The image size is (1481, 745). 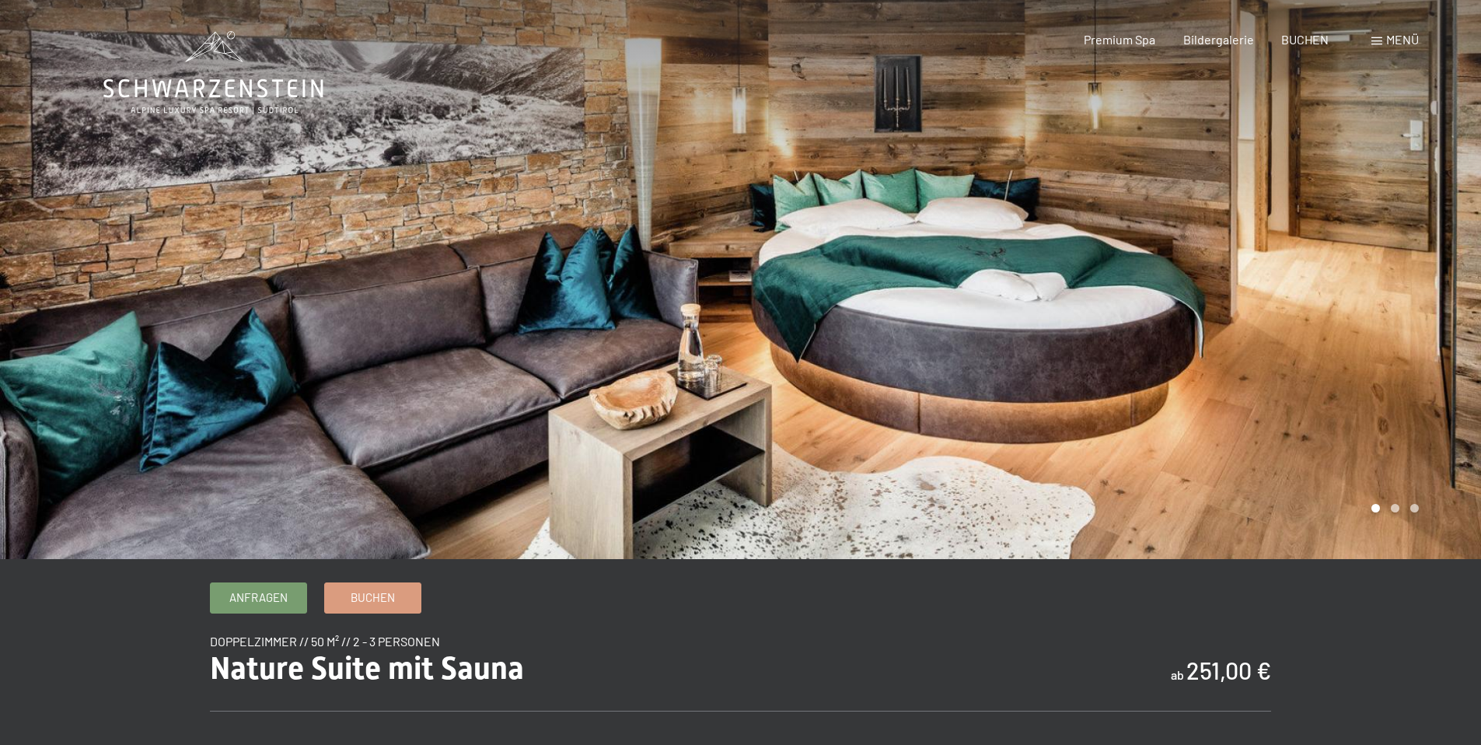 What do you see at coordinates (1119, 39) in the screenshot?
I see `span: Premium Spa` at bounding box center [1119, 39].